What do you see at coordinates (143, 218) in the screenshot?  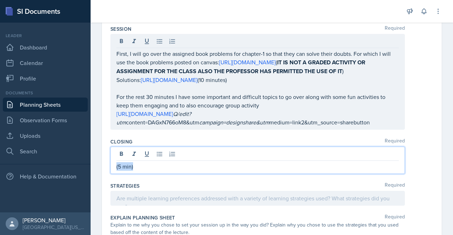 I see `label: Explain Planning Sheet` at bounding box center [143, 218].